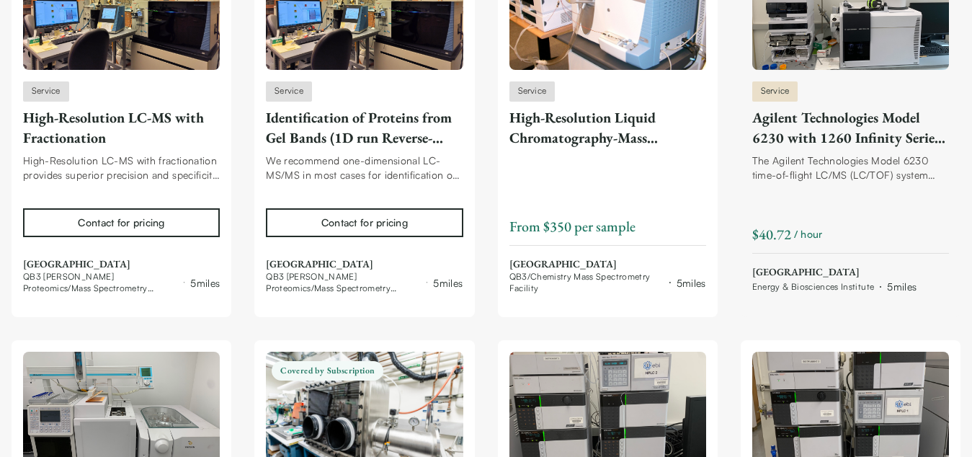  Describe the element at coordinates (121, 168) in the screenshot. I see `div: High-Resolution LC-MS with fractionation provides superior precision and specificity in analyses ...` at that location.